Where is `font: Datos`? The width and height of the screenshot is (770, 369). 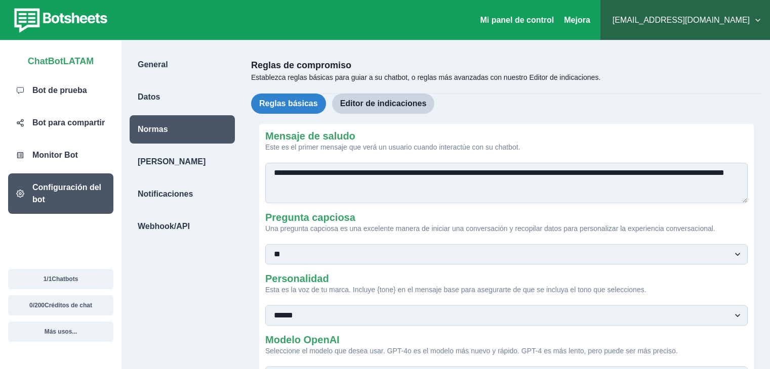
font: Datos is located at coordinates (149, 97).